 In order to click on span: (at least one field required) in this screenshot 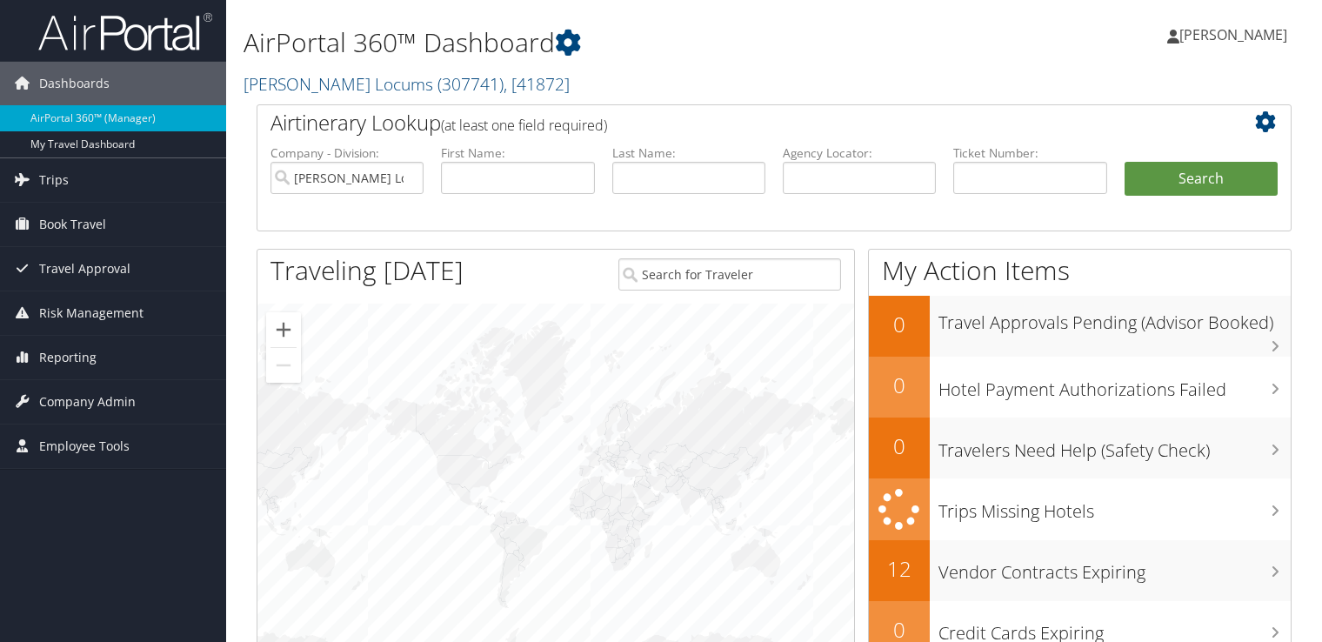, I will do `click(524, 125)`.